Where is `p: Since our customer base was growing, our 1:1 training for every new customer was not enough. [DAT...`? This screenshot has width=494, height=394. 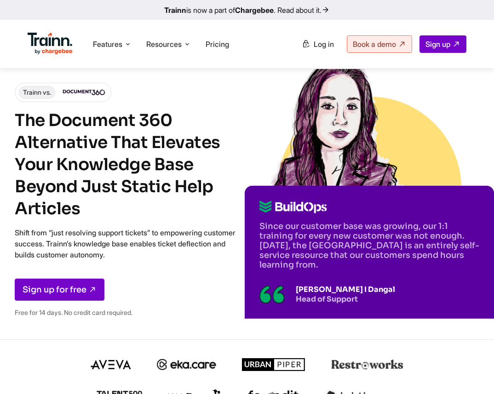
p: Since our customer base was growing, our 1:1 training for every new customer was not enough. [DAT... is located at coordinates (369, 246).